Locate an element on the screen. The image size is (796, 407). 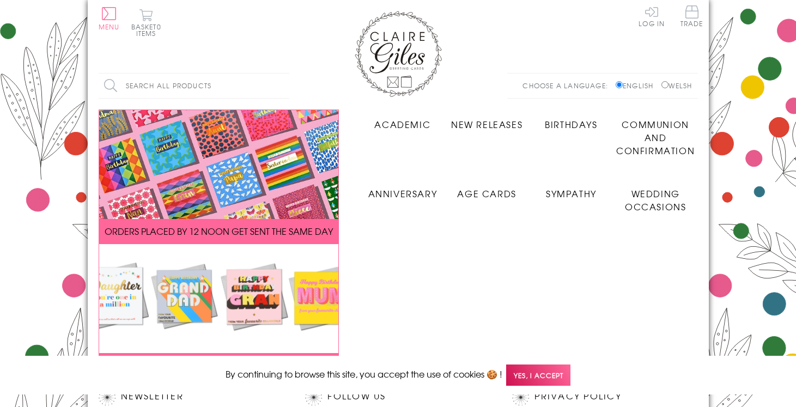
span: Birthdays is located at coordinates (571, 124).